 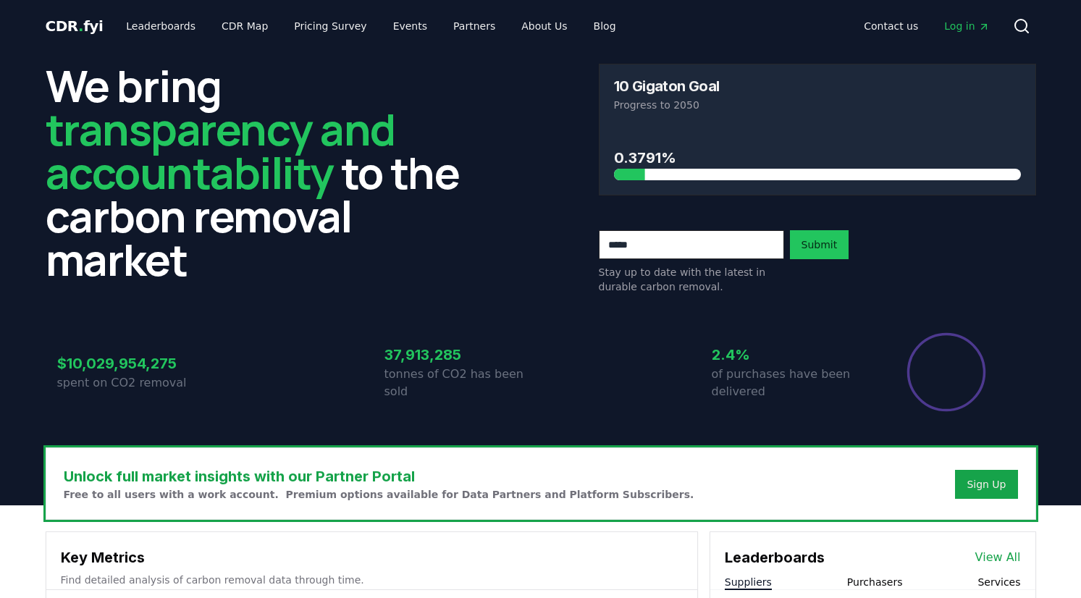 What do you see at coordinates (998, 557) in the screenshot?
I see `a: View All` at bounding box center [998, 557].